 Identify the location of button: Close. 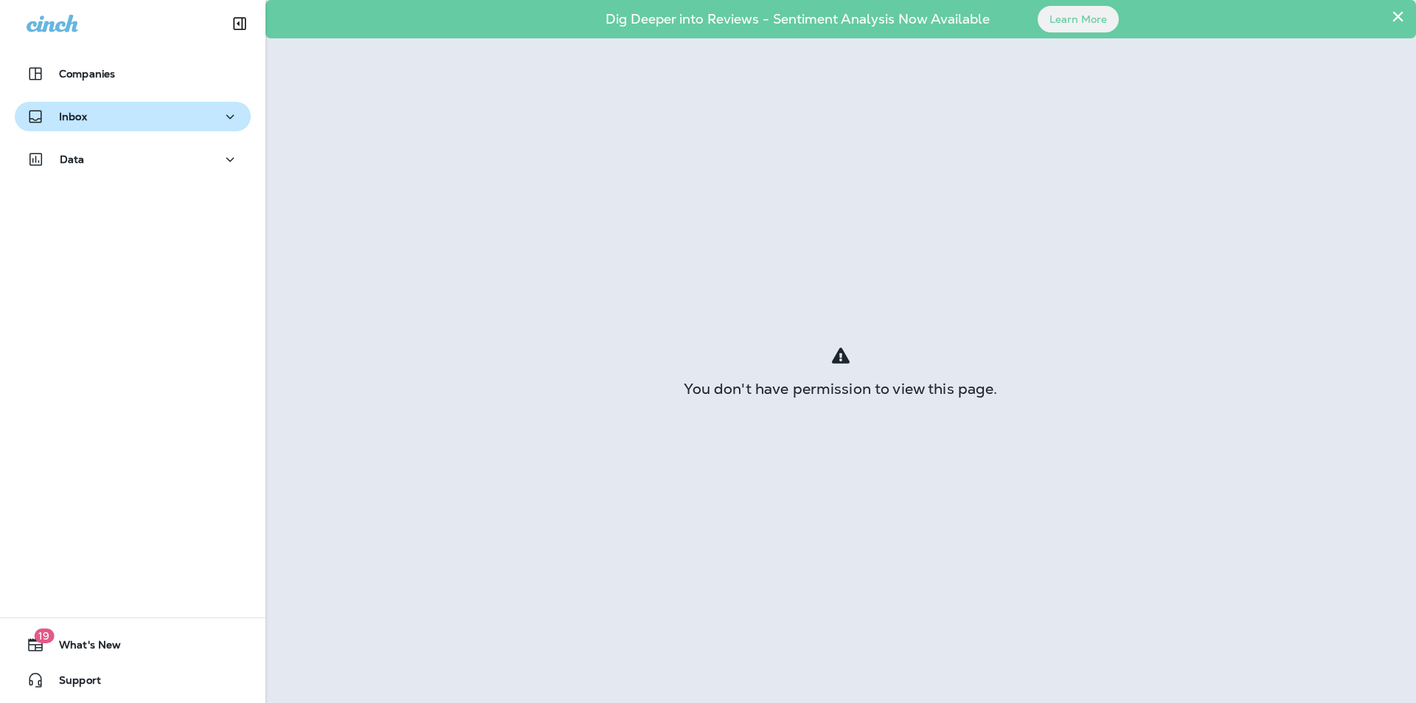
(1398, 16).